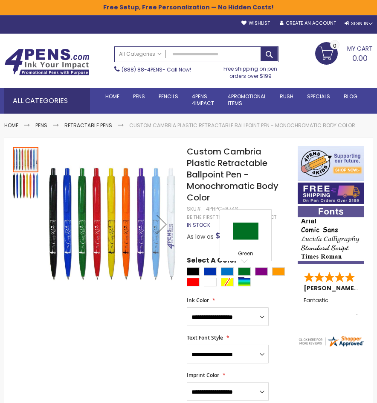 This screenshot has height=403, width=377. I want to click on span: Pens, so click(139, 96).